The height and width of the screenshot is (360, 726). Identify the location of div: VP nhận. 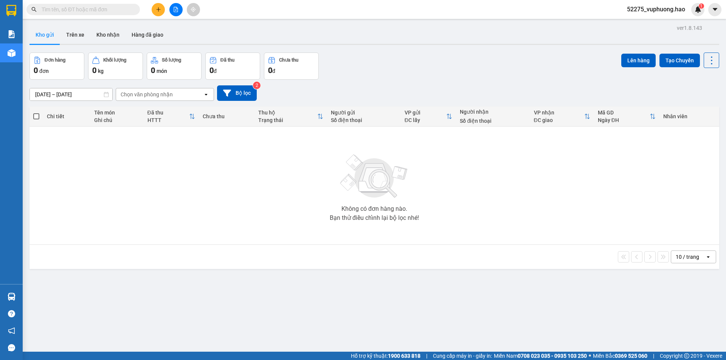
(558, 113).